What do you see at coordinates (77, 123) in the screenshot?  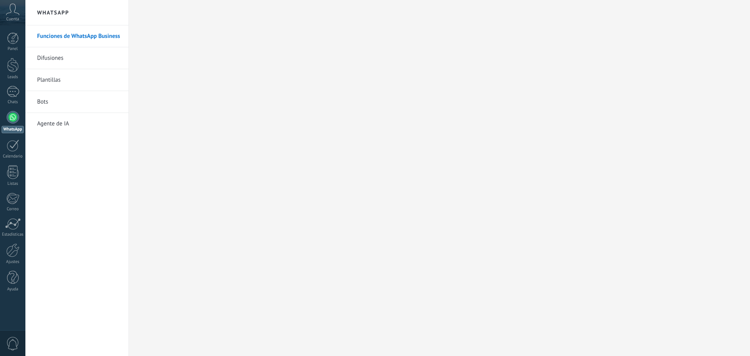 I see `li: Agente de IA` at bounding box center [77, 123].